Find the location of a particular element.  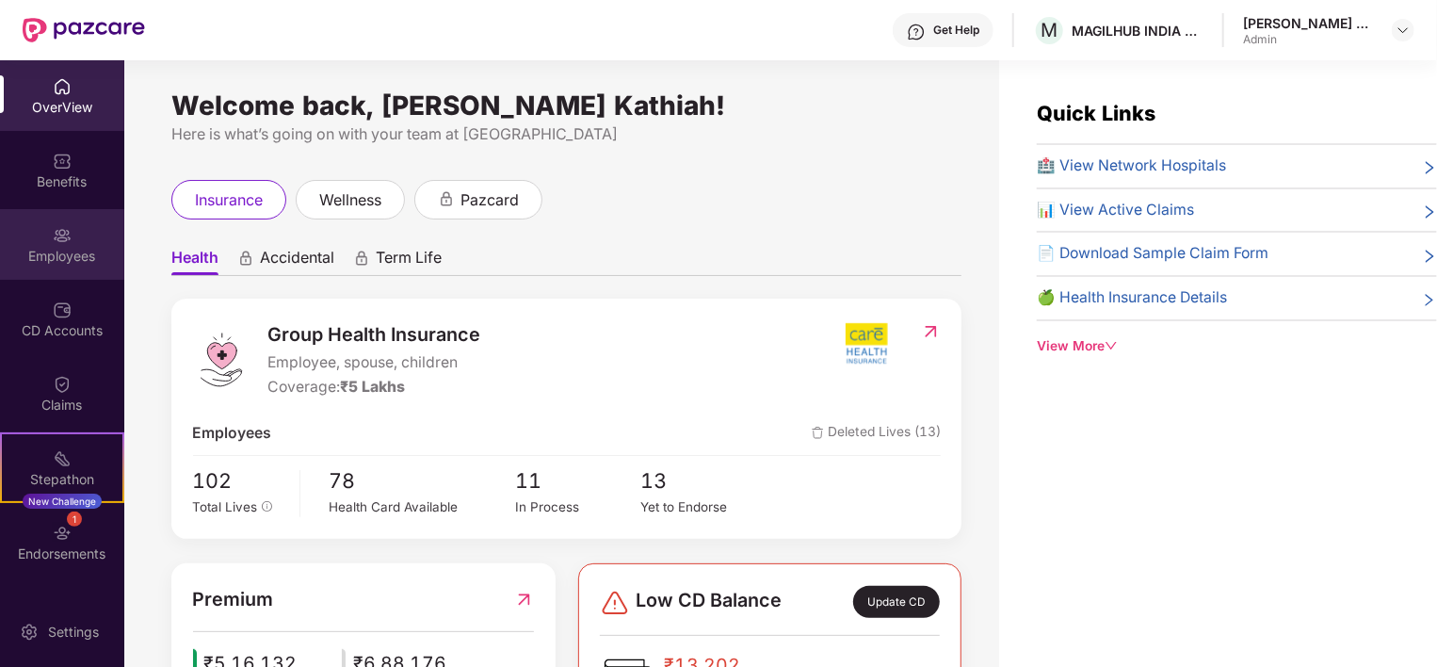

img: svg+xml;base64,PHN2ZyBpZD0iSG9tZSIgeG1sbnM9Imh0dHA6Ly93d3cudzMub3JnLzIwMDAvc3ZnIiB3aWR0aD0iMjAiIG... is located at coordinates (62, 87).